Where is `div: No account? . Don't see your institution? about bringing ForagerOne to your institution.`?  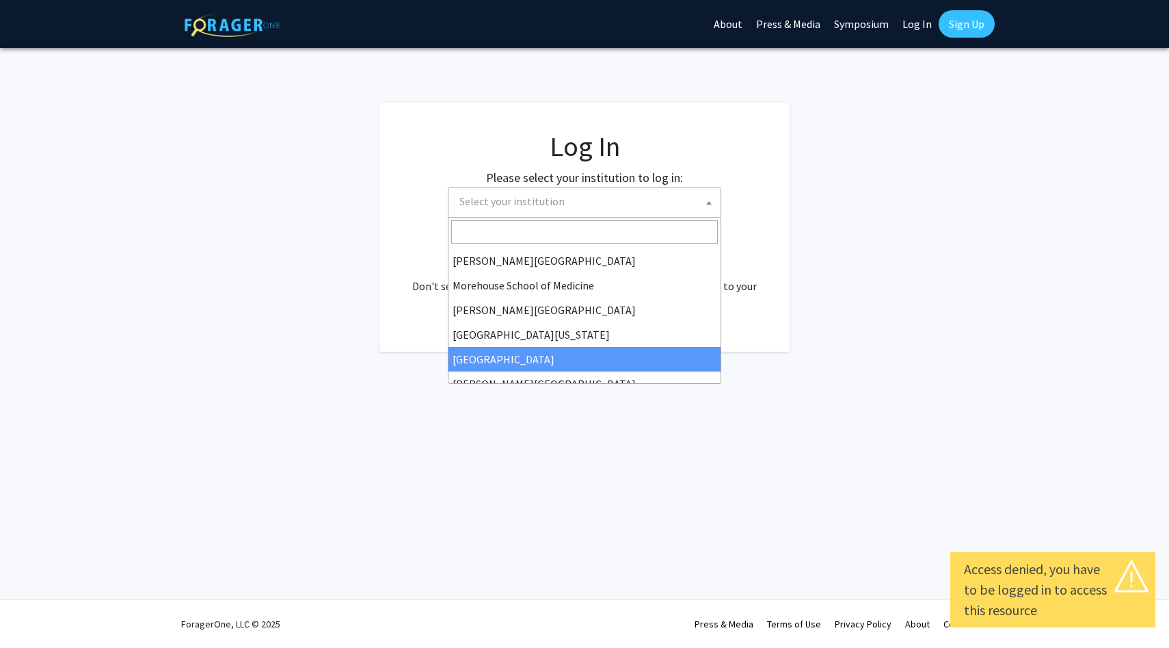
div: No account? . Don't see your institution? about bringing ForagerOne to your institution. is located at coordinates (585, 278).